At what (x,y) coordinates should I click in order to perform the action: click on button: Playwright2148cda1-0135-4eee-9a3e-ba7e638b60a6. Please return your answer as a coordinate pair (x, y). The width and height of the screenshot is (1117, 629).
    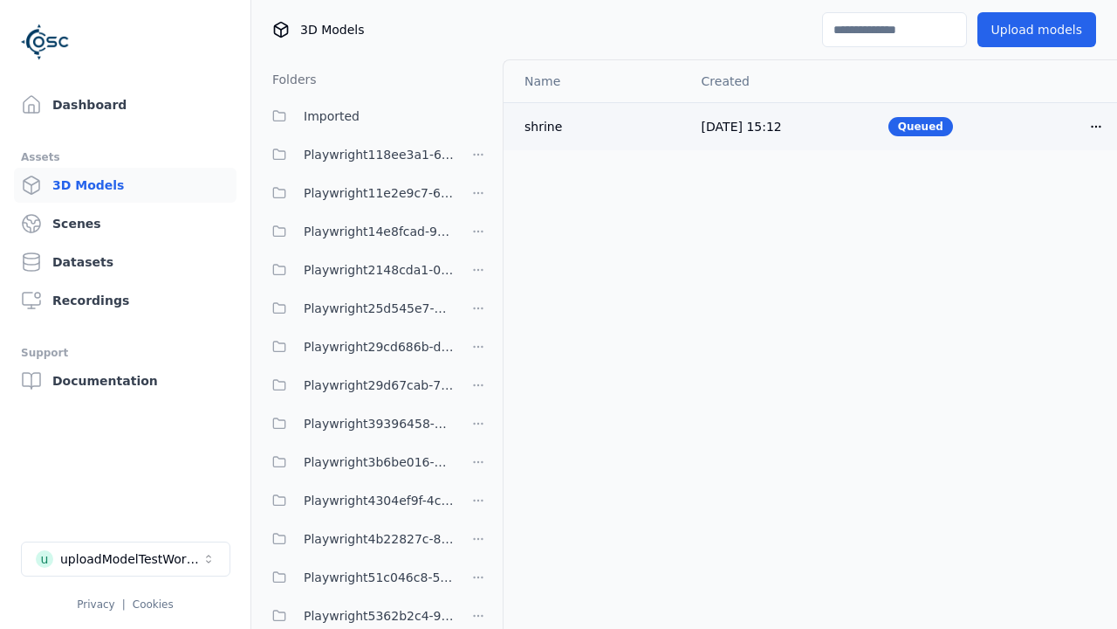
    Looking at the image, I should click on (358, 270).